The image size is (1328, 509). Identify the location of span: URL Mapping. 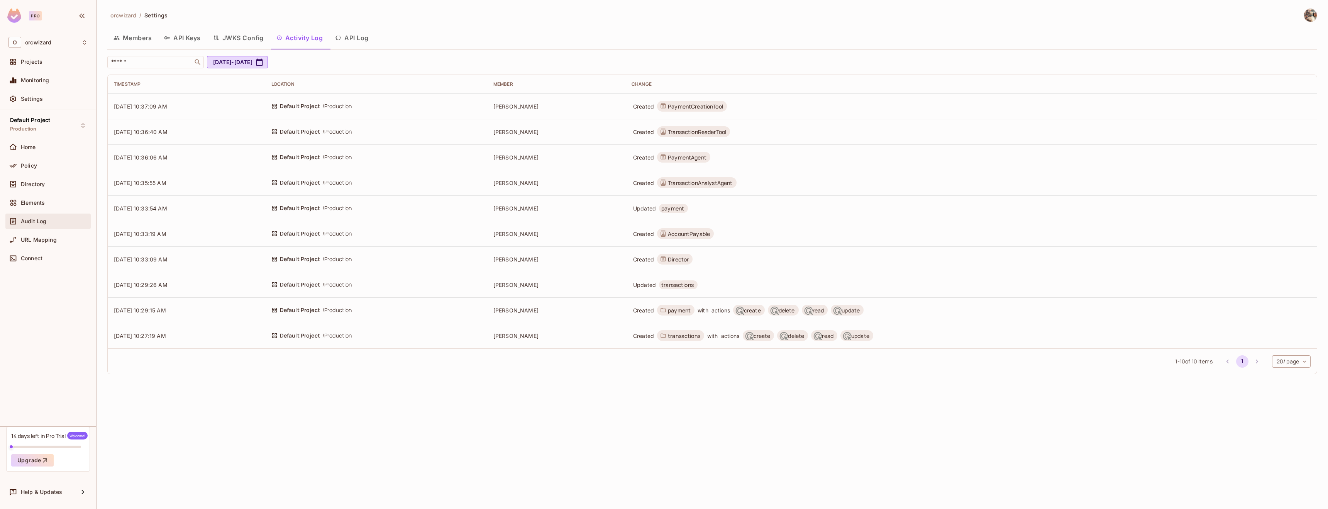
(39, 240).